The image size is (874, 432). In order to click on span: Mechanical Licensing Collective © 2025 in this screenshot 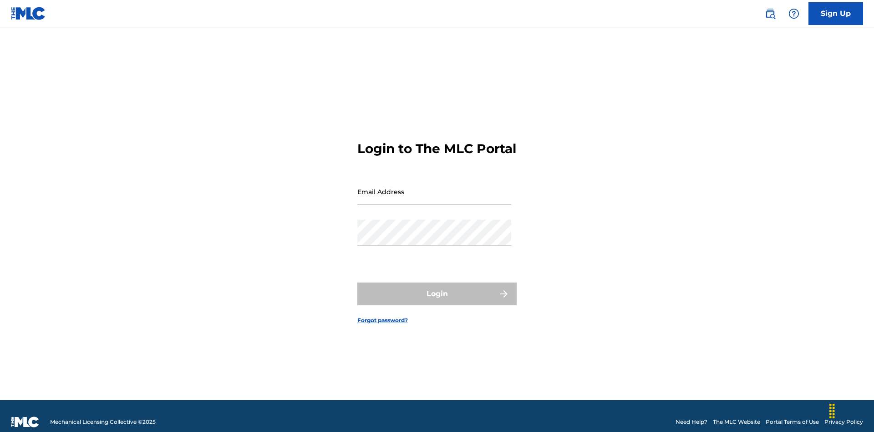, I will do `click(103, 422)`.